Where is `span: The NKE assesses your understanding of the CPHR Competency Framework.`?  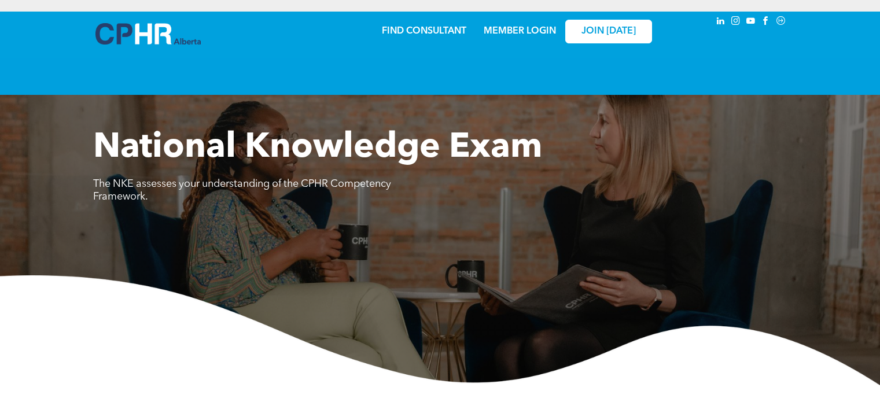
span: The NKE assesses your understanding of the CPHR Competency Framework. is located at coordinates (242, 190).